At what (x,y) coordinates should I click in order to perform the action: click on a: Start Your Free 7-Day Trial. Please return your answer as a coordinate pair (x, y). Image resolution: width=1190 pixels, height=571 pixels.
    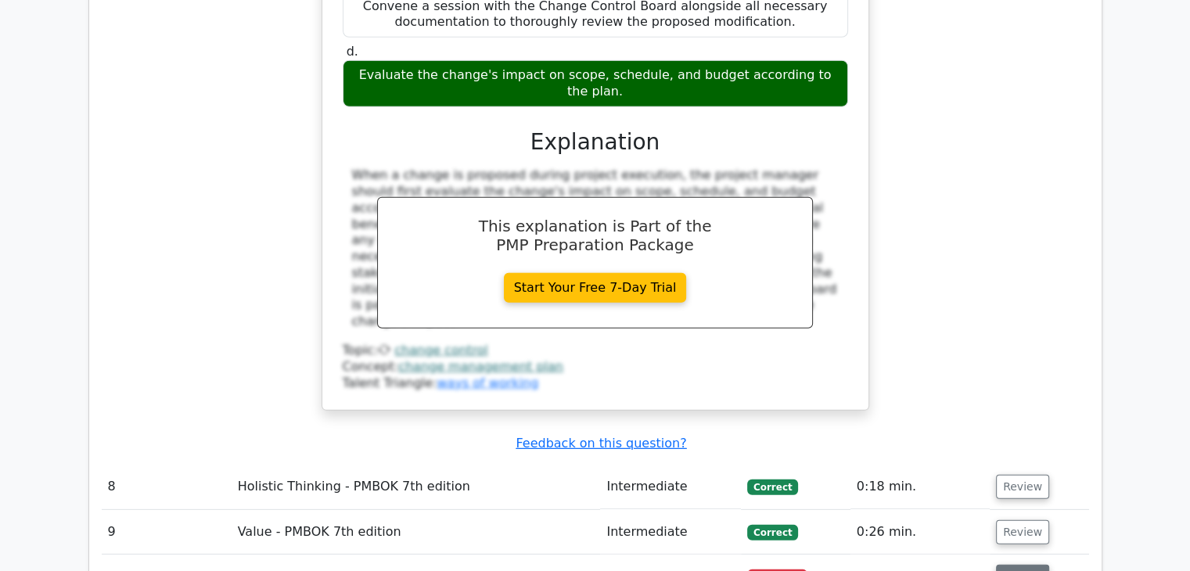
    Looking at the image, I should click on (595, 288).